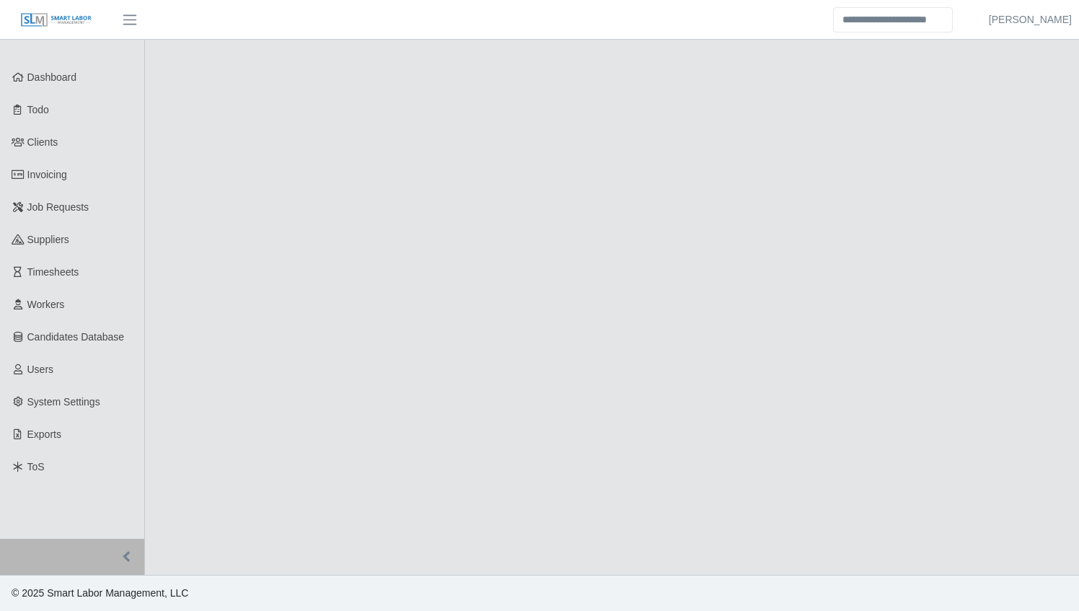 This screenshot has width=1079, height=611. What do you see at coordinates (56, 20) in the screenshot?
I see `img: SLM Logo` at bounding box center [56, 20].